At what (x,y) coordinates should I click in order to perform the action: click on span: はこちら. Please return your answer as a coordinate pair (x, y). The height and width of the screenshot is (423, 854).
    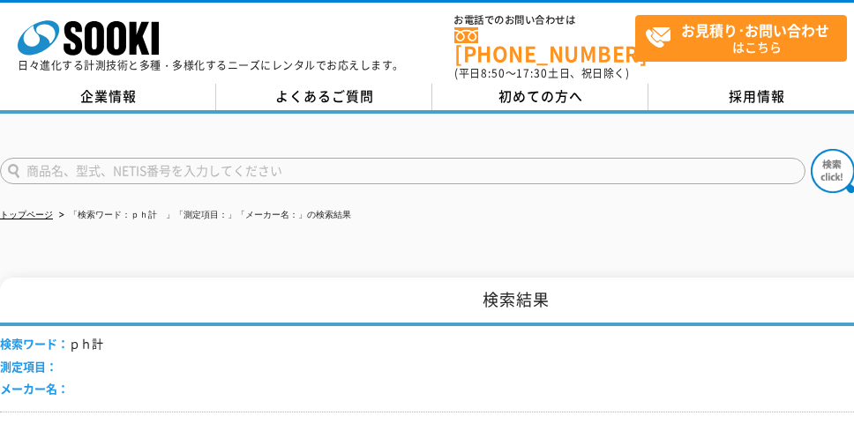
    Looking at the image, I should click on (746, 38).